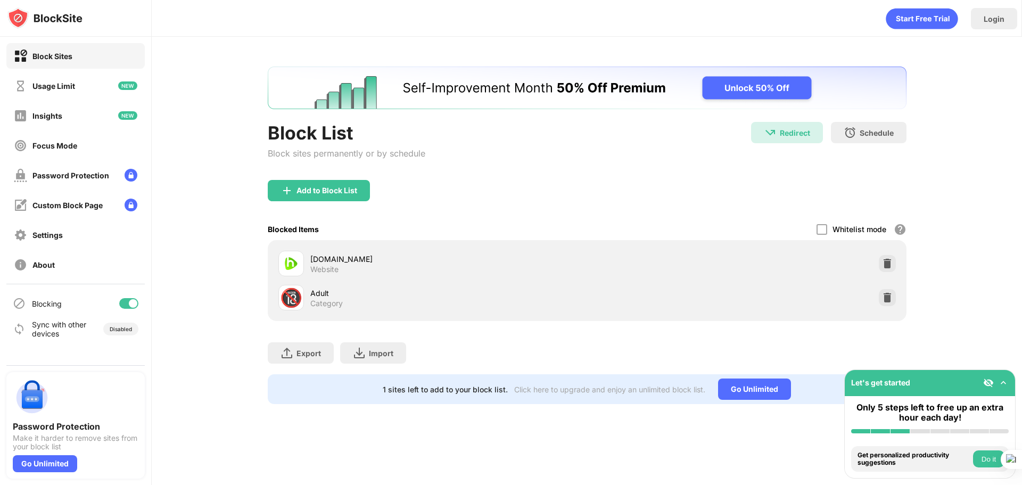  What do you see at coordinates (859, 229) in the screenshot?
I see `div: Whitelist mode` at bounding box center [859, 229].